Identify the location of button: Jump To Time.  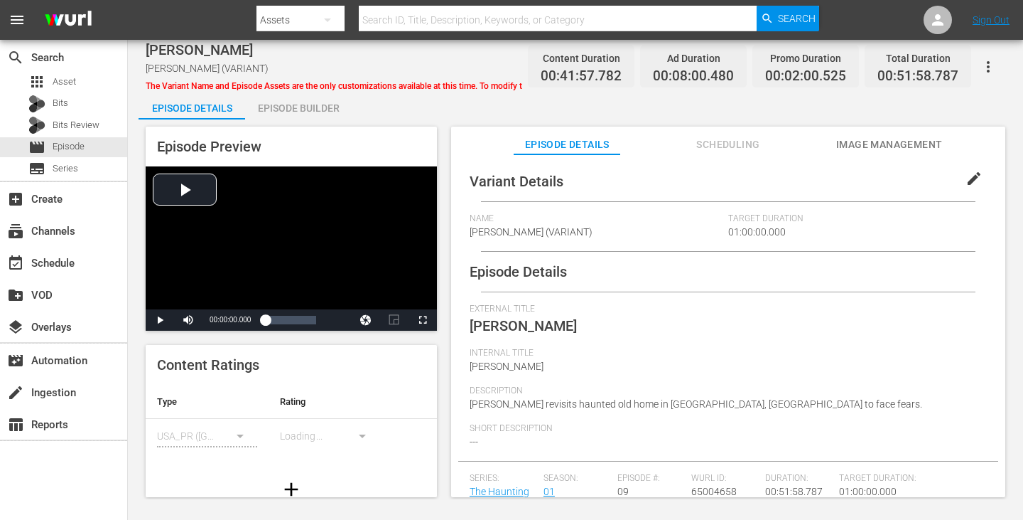
(366, 320).